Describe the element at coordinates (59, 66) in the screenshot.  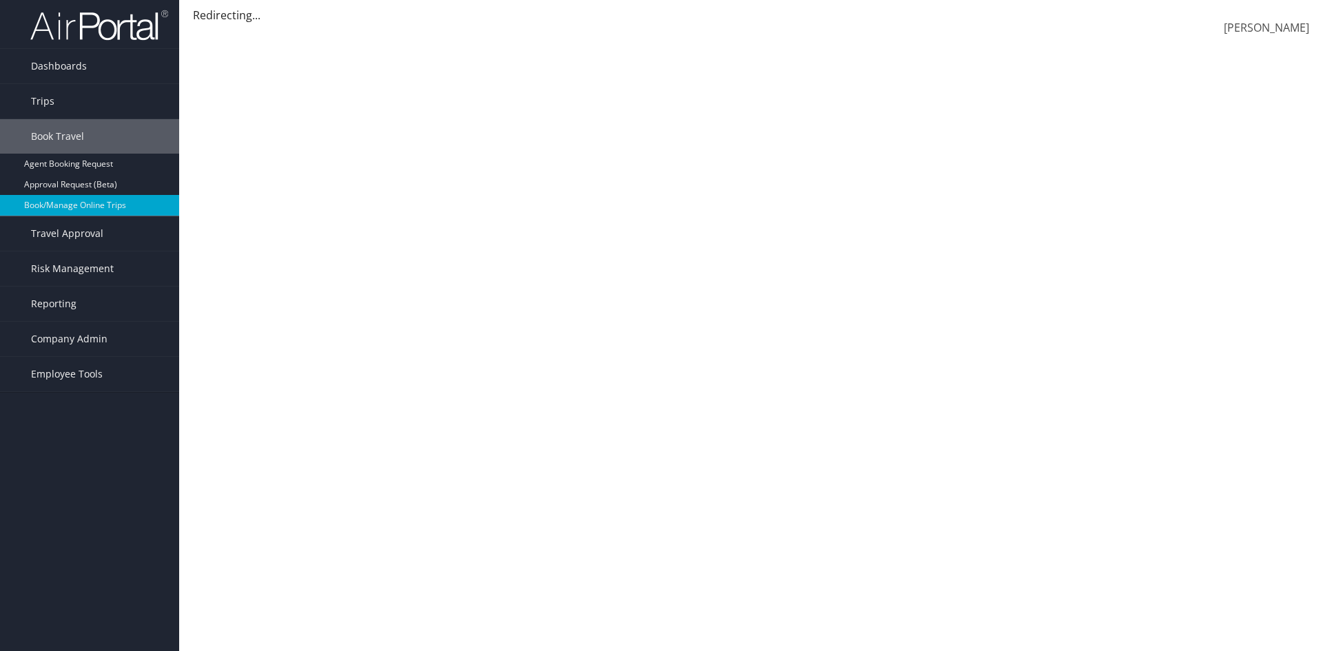
I see `span: Dashboards` at that location.